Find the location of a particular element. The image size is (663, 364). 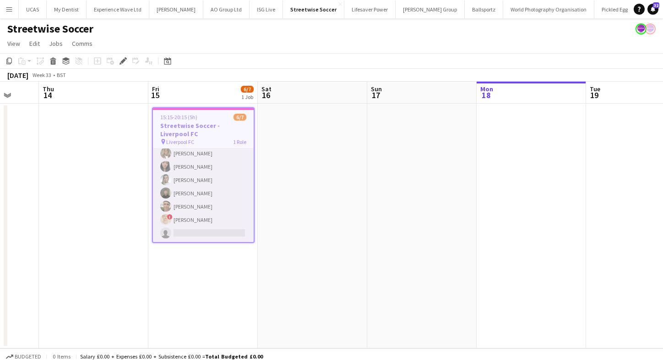

h3: Streetwise Soccer - Liverpool FC is located at coordinates (203, 130).